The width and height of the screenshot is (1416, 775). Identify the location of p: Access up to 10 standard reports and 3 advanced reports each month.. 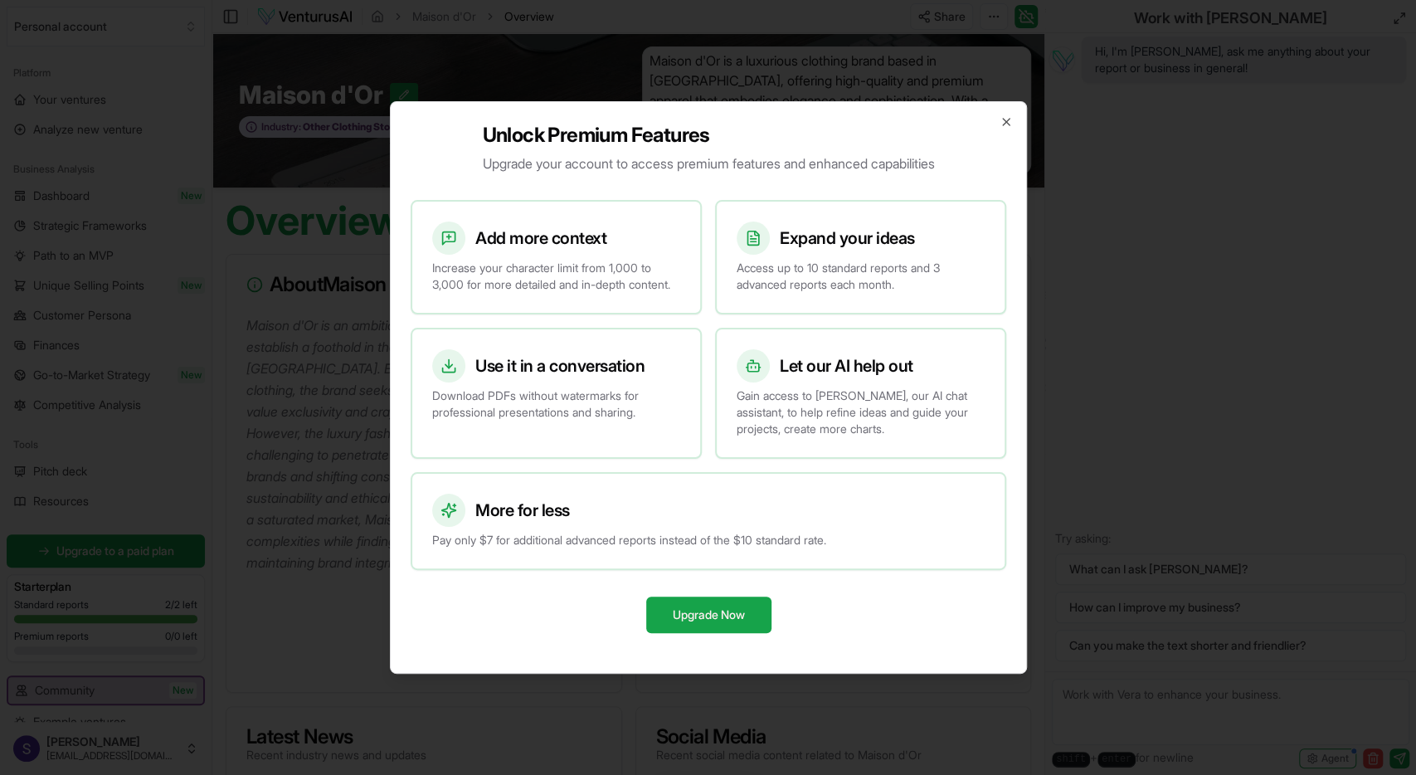
(860, 276).